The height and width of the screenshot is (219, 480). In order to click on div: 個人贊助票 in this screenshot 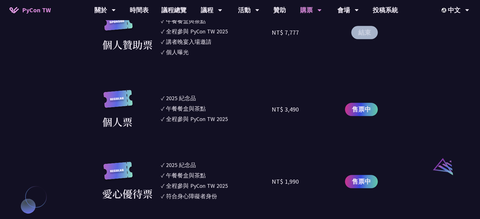, I will do `click(128, 45)`.